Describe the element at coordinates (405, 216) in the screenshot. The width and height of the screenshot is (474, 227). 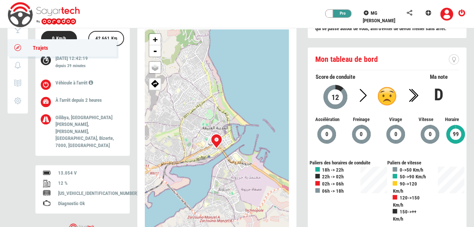
I see `b: 150->++ Km/h` at that location.